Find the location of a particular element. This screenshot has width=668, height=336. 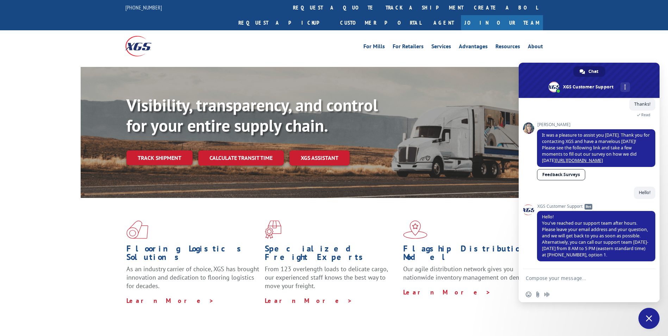

span: Hello! is located at coordinates (644, 192).